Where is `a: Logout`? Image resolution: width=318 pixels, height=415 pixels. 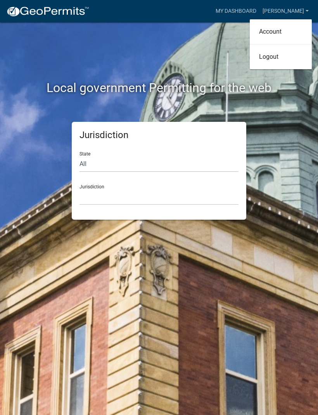 a: Logout is located at coordinates (280, 57).